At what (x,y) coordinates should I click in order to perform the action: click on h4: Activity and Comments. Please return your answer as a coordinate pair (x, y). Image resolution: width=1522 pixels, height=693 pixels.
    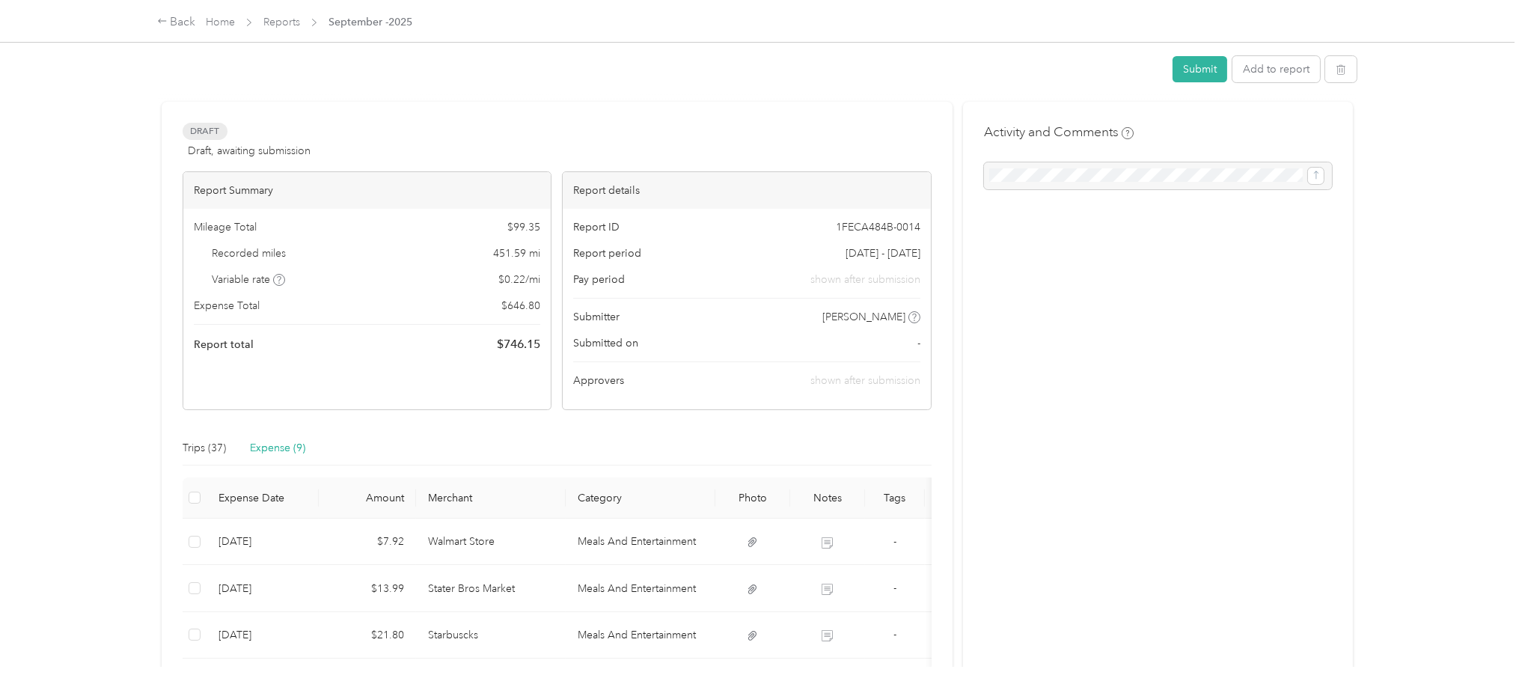
    Looking at the image, I should click on (1059, 132).